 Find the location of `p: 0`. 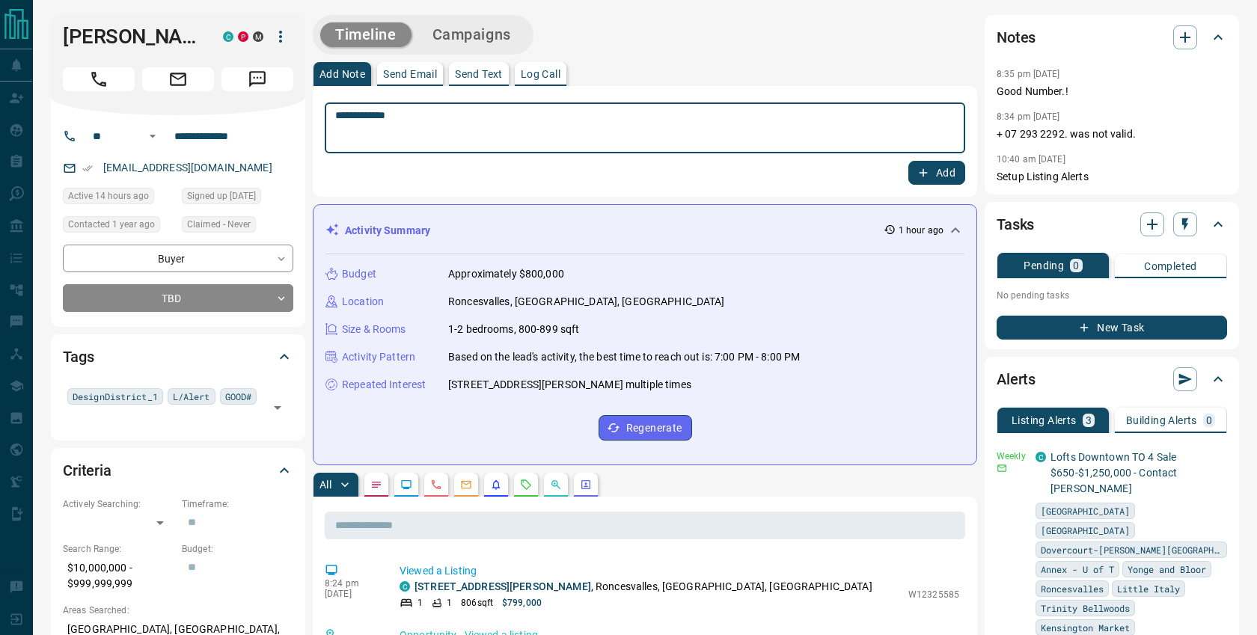

p: 0 is located at coordinates (1209, 420).